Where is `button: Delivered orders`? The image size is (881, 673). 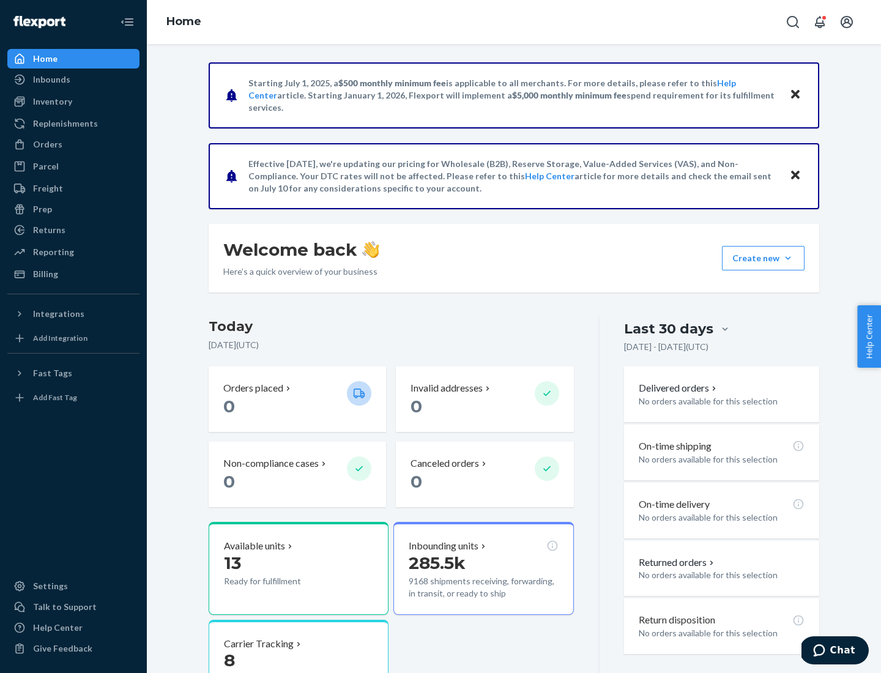 button: Delivered orders is located at coordinates (679, 388).